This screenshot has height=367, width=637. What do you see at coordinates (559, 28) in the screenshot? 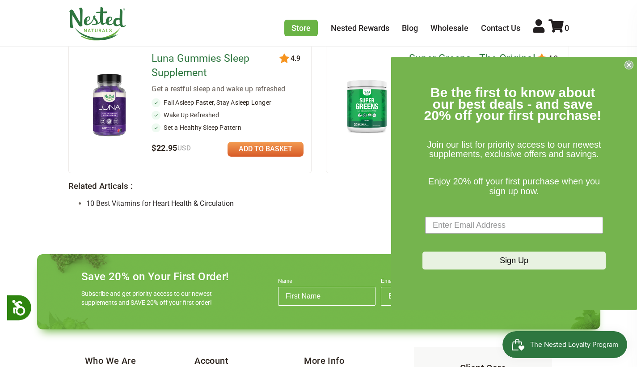
I see `a: 0` at bounding box center [559, 28].